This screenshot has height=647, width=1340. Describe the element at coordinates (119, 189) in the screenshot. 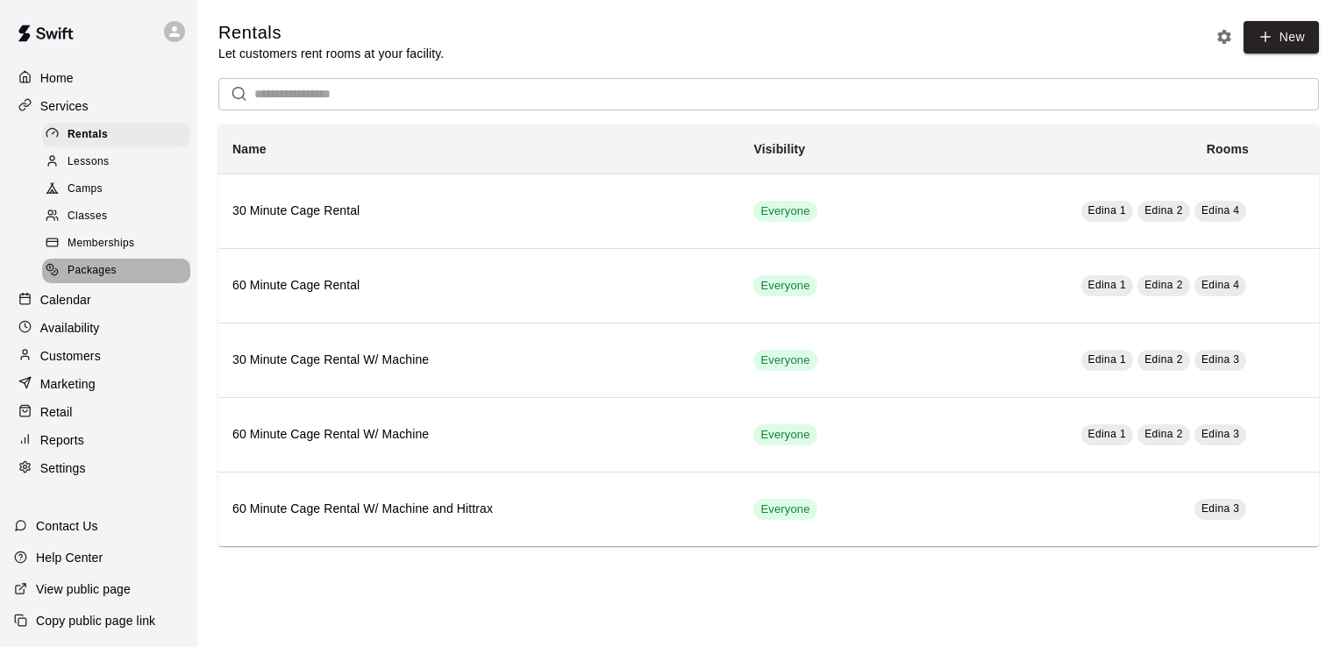

I see `a: Camps` at that location.